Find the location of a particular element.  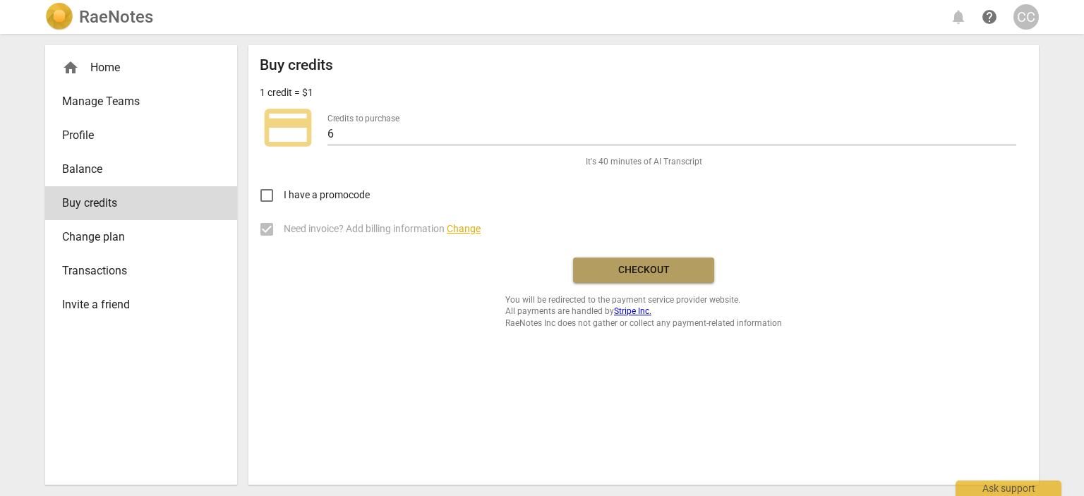

a: Manage Teams is located at coordinates (141, 102).